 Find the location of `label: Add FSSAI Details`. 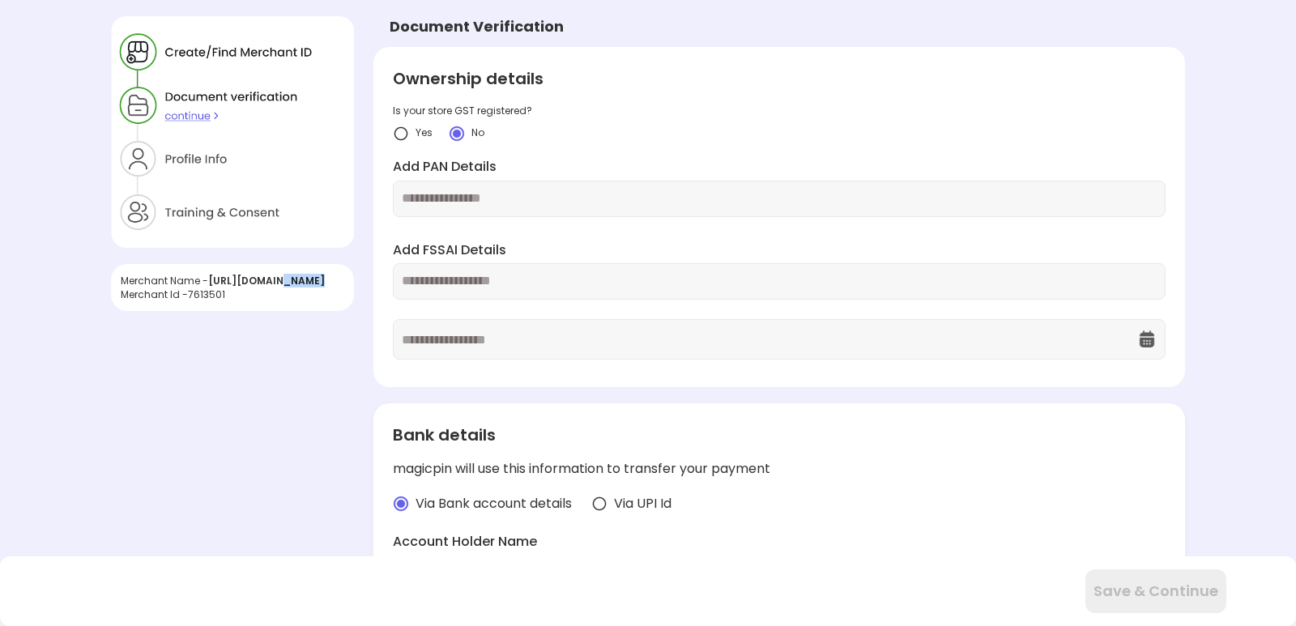

label: Add FSSAI Details is located at coordinates (779, 250).